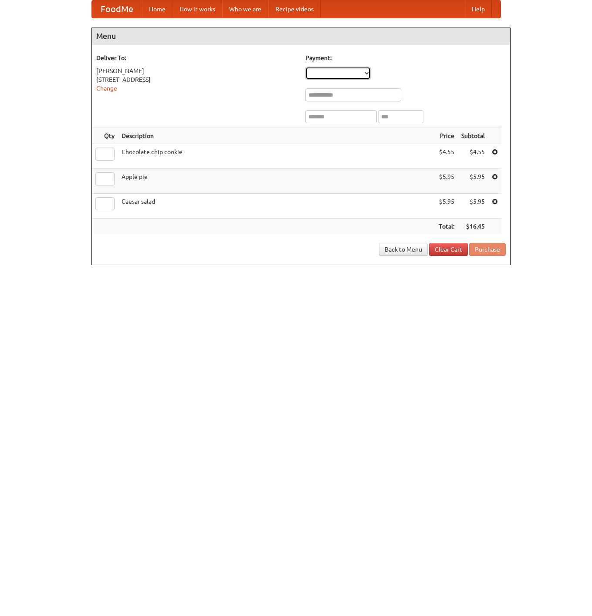 The width and height of the screenshot is (592, 616). Describe the element at coordinates (448, 249) in the screenshot. I see `a: Clear Cart` at that location.